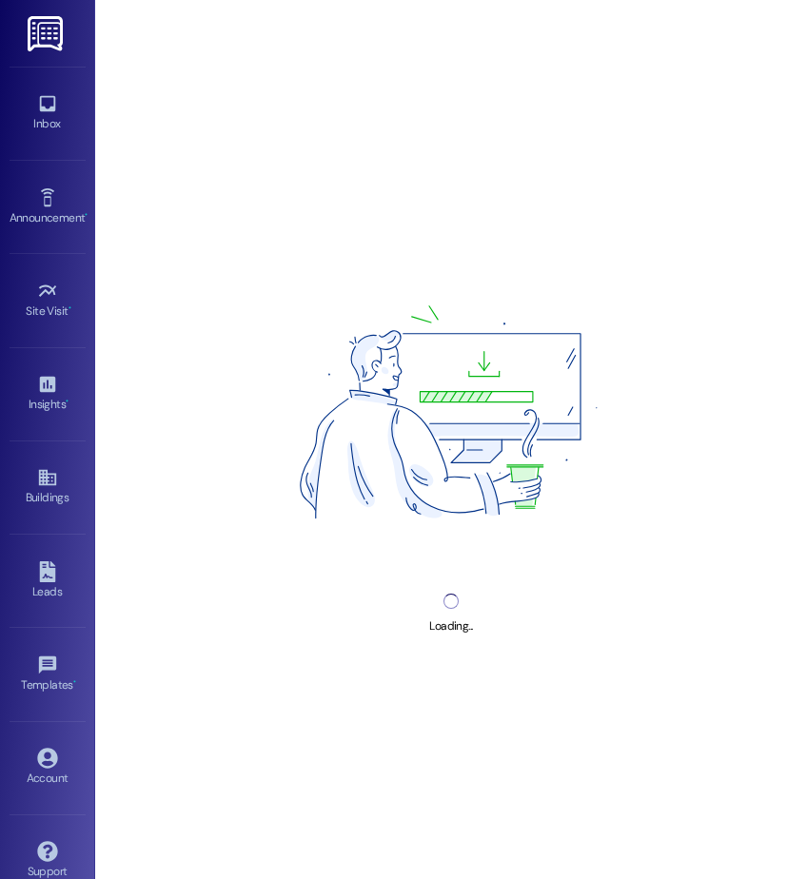 The height and width of the screenshot is (879, 807). What do you see at coordinates (48, 581) in the screenshot?
I see `a: Leads` at bounding box center [48, 581].